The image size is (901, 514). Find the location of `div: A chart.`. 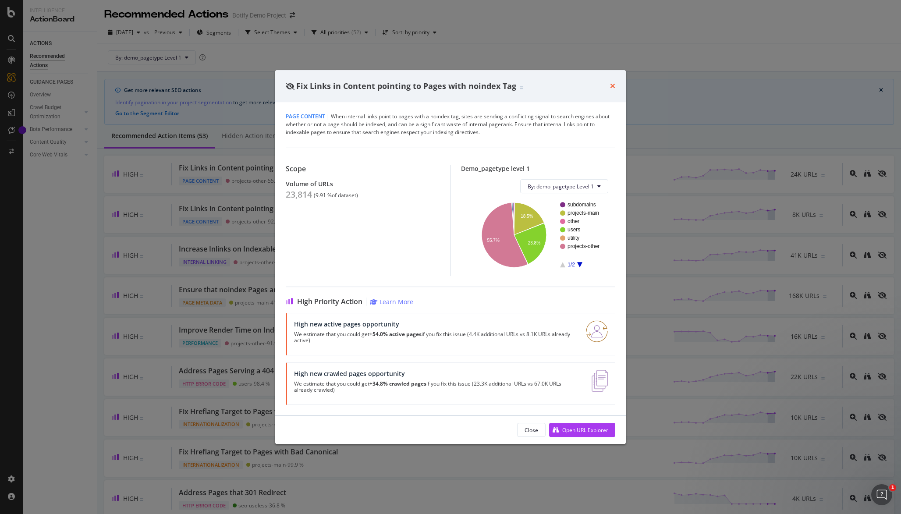

div: A chart. is located at coordinates (538, 234).